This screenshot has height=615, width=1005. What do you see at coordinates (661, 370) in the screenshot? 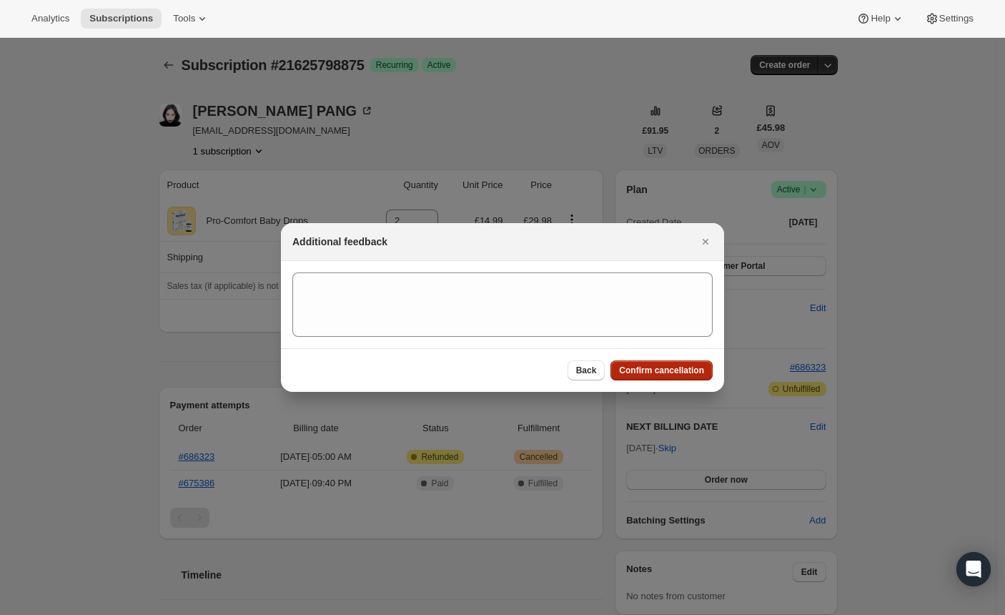
I see `button: Confirm cancellation` at bounding box center [661, 370].